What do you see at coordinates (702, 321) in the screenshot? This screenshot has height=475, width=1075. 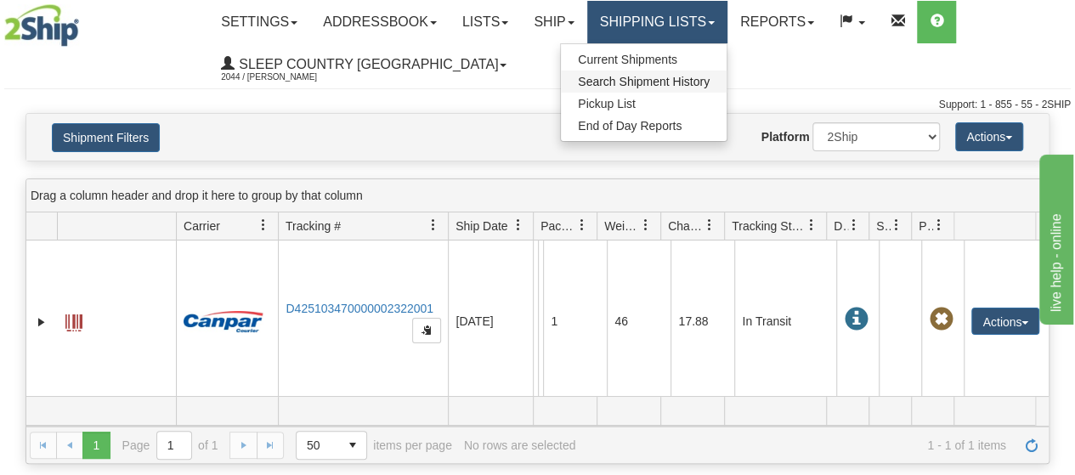 I see `td: 17.88` at bounding box center [702, 321].